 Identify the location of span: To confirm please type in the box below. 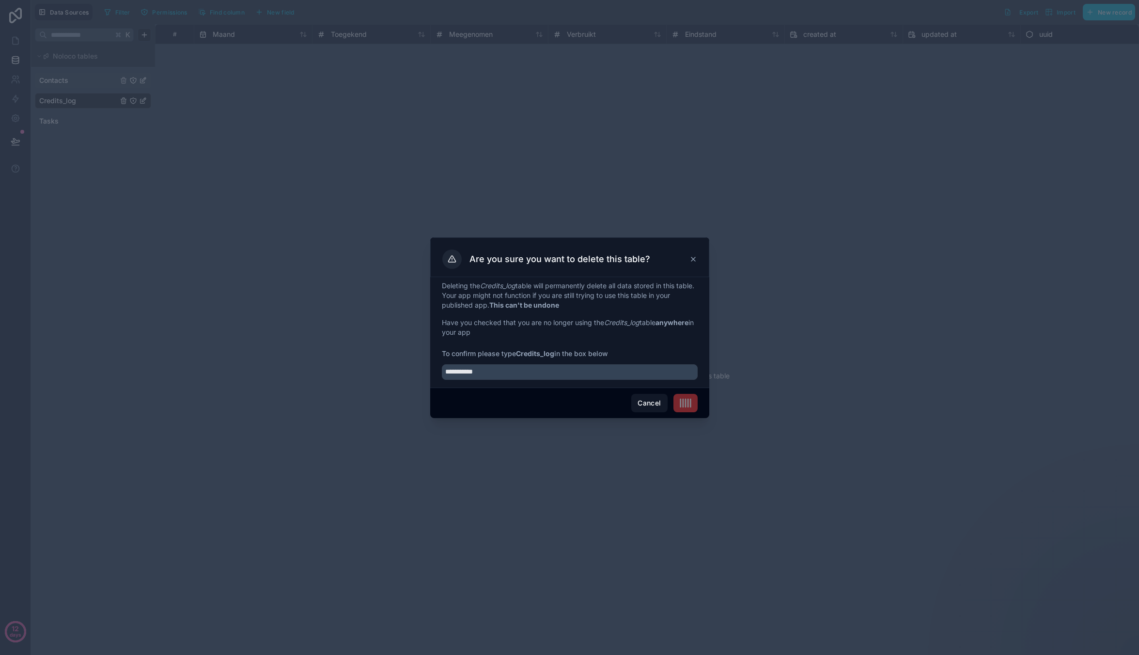
(570, 354).